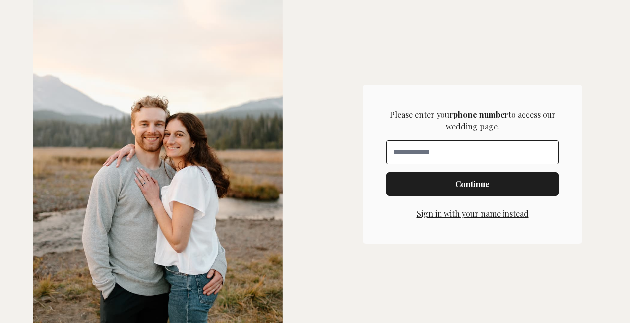  Describe the element at coordinates (472, 121) in the screenshot. I see `p: Please enter your to access our wedding page.` at that location.